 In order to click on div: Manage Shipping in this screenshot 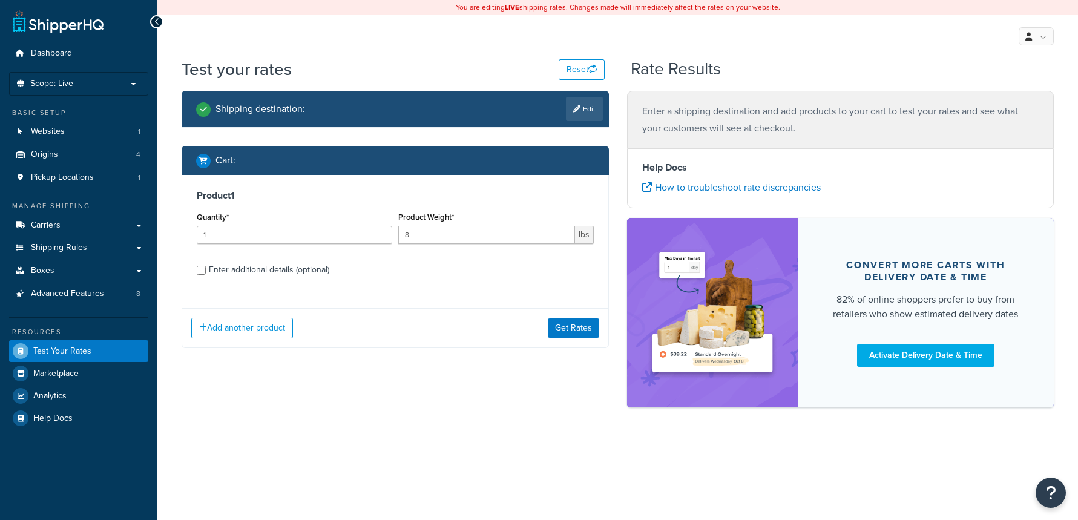, I will do `click(79, 206)`.